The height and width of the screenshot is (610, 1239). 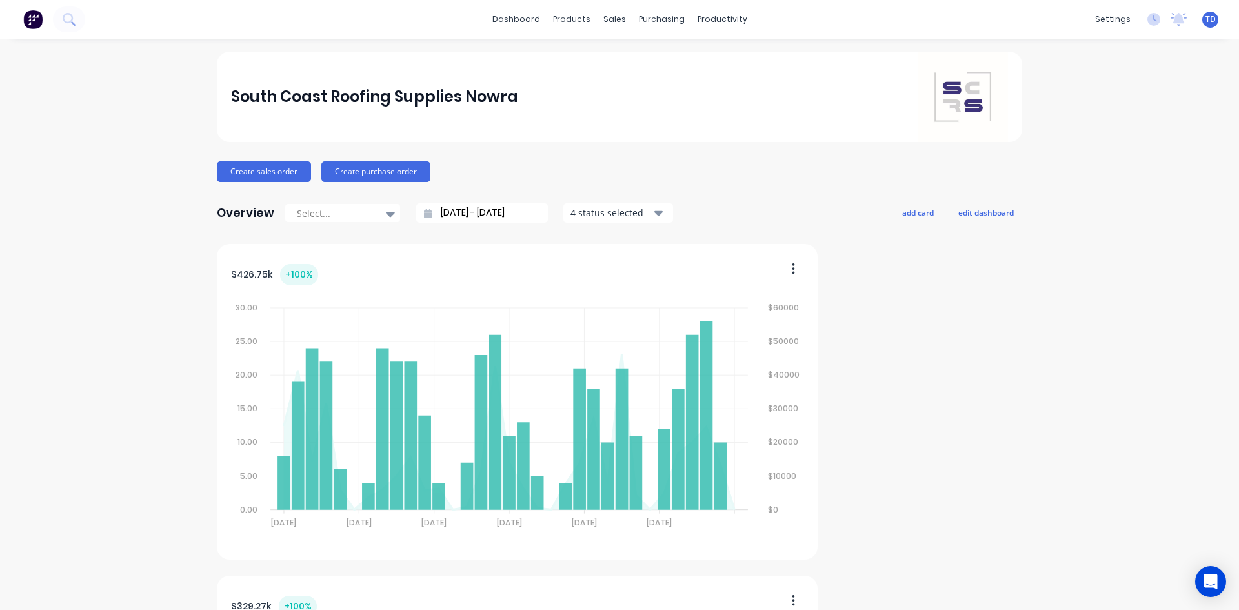 I want to click on button: edit dashboard, so click(x=986, y=212).